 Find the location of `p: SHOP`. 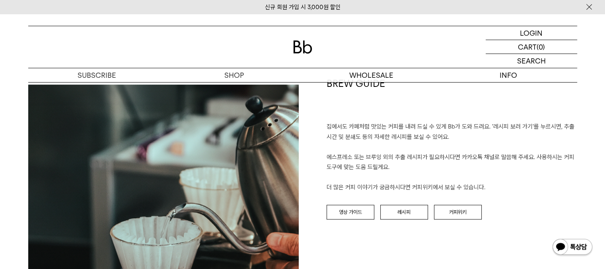

p: SHOP is located at coordinates (234, 75).